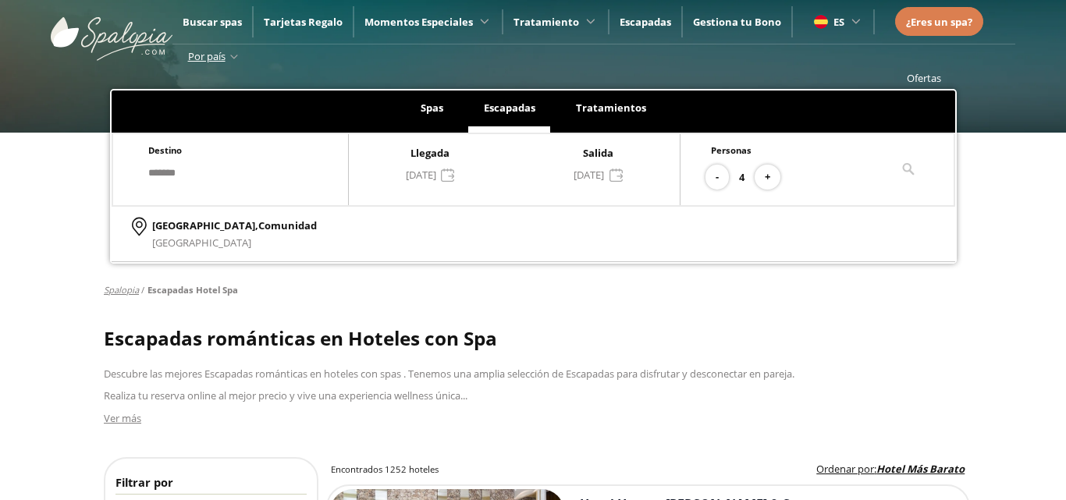 The image size is (1066, 500). Describe the element at coordinates (303, 22) in the screenshot. I see `span: Tarjetas Regalo` at that location.